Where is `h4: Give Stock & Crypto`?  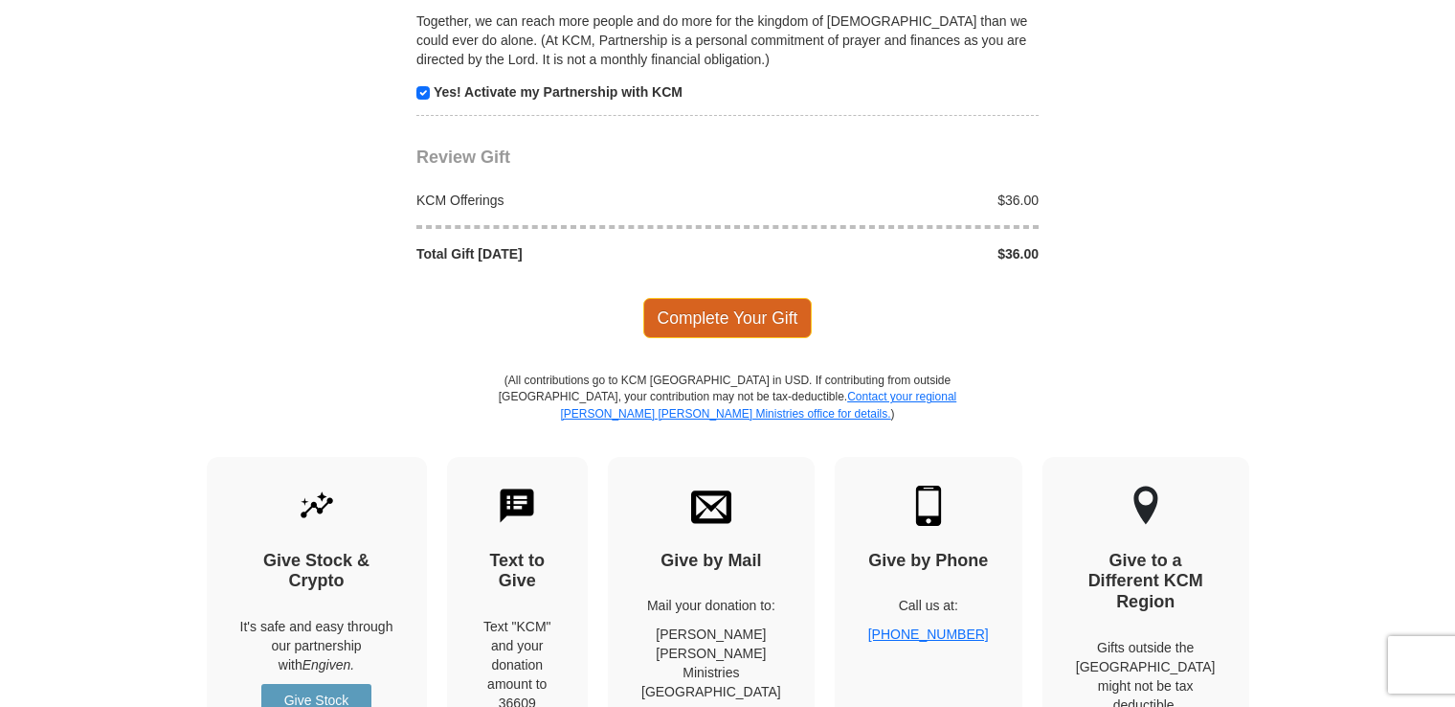 h4: Give Stock & Crypto is located at coordinates (317, 571).